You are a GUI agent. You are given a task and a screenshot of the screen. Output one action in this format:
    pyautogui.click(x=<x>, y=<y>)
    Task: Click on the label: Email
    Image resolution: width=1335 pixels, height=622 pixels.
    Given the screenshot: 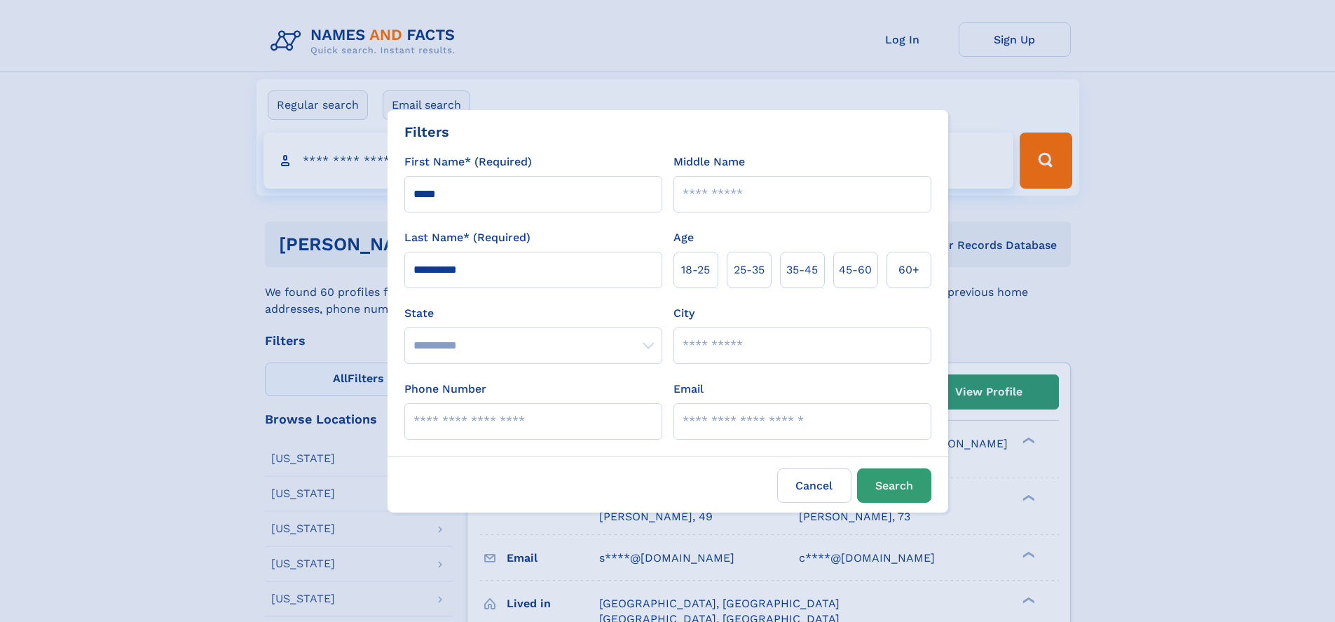 What is the action you would take?
    pyautogui.click(x=688, y=389)
    